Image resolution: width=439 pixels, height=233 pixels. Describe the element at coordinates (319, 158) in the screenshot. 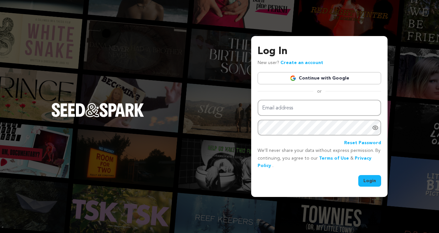

I see `p: We’ll never share your data without express permission. By continuing, you agree to our & .` at that location.